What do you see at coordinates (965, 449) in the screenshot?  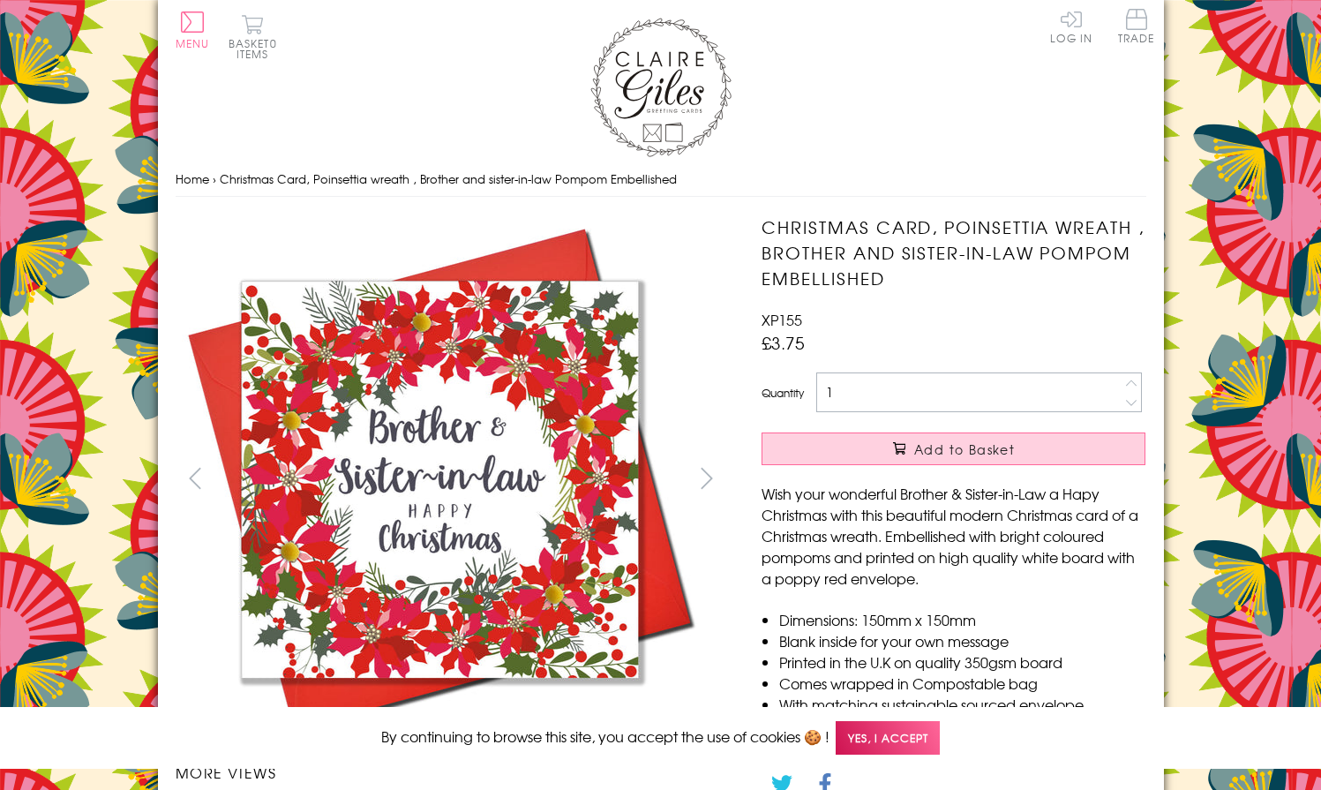 I see `span: Add to Basket` at bounding box center [965, 449].